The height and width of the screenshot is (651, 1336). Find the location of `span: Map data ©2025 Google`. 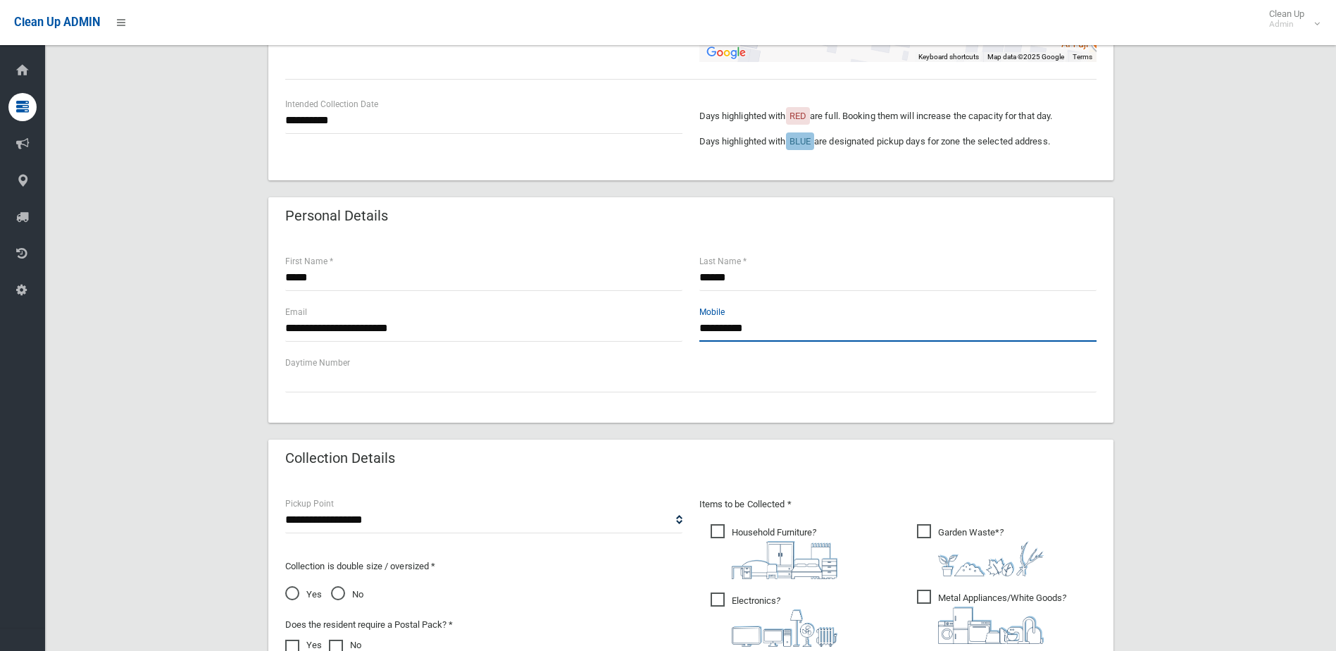

span: Map data ©2025 Google is located at coordinates (1025, 56).